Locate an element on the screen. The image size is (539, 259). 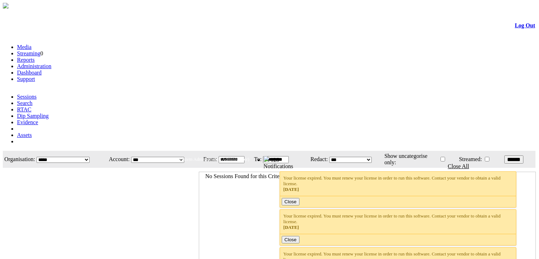
a: Log Out is located at coordinates (525, 25).